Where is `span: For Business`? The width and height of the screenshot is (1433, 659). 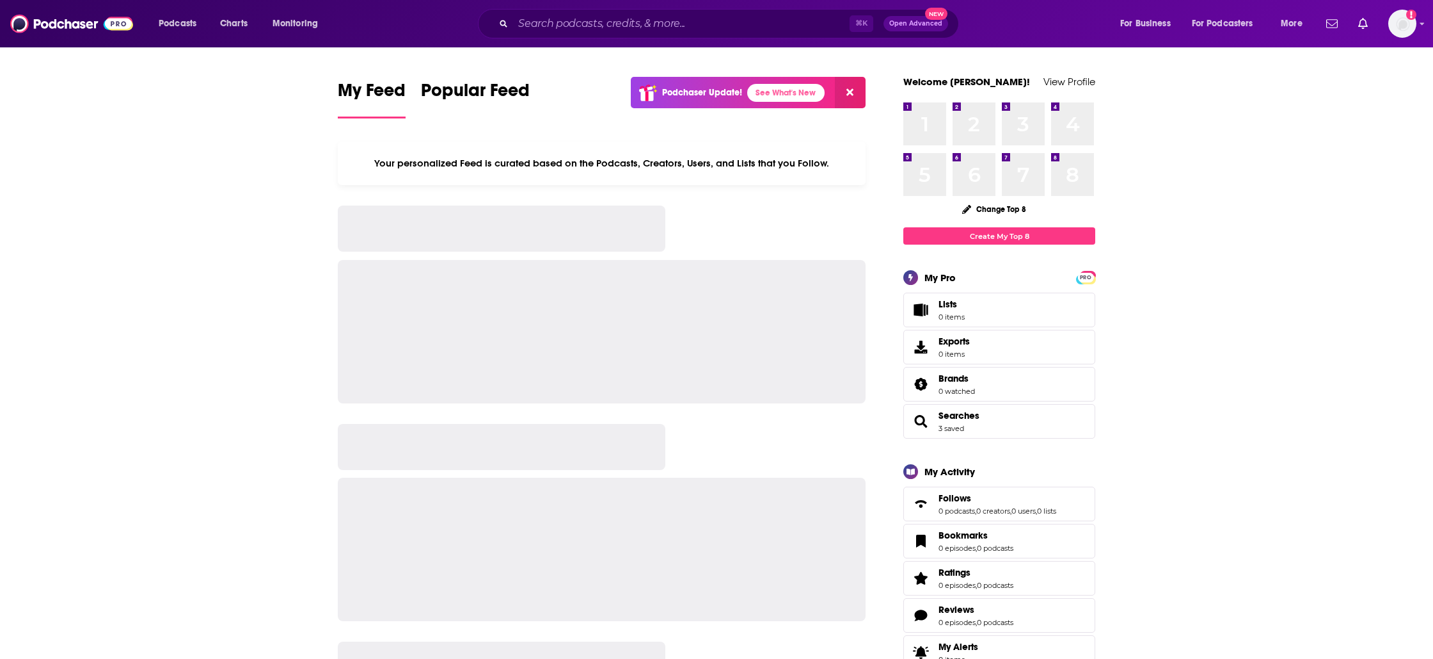
span: For Business is located at coordinates (1146, 24).